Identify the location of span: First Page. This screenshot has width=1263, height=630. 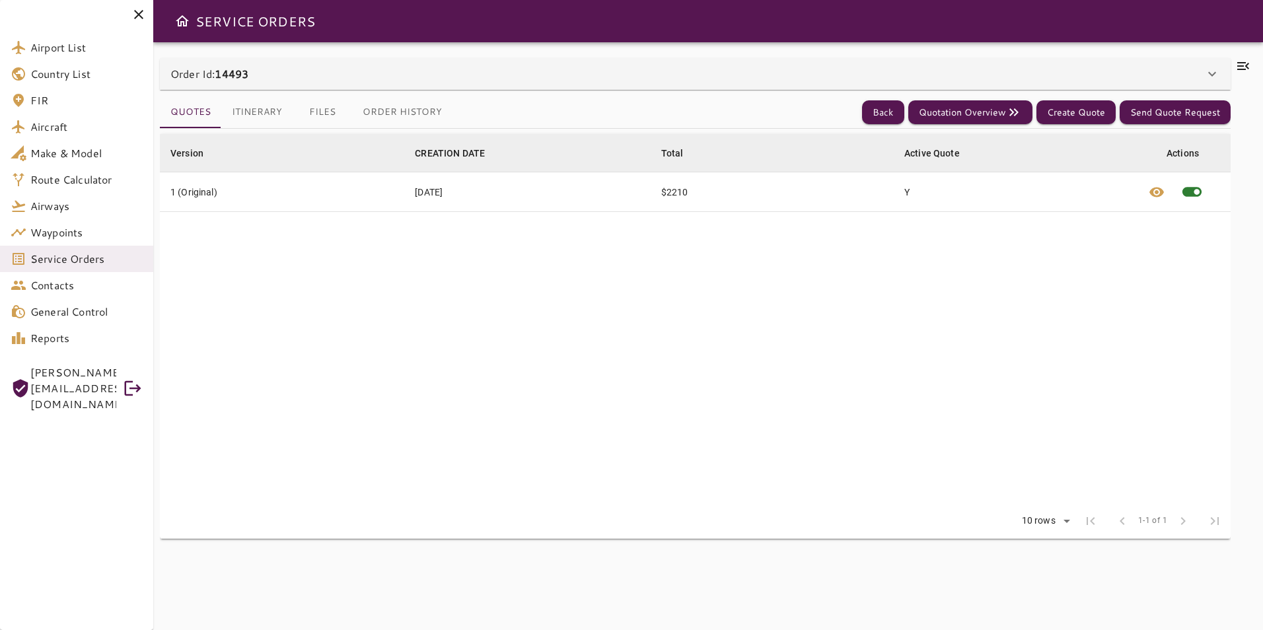
(1090, 521).